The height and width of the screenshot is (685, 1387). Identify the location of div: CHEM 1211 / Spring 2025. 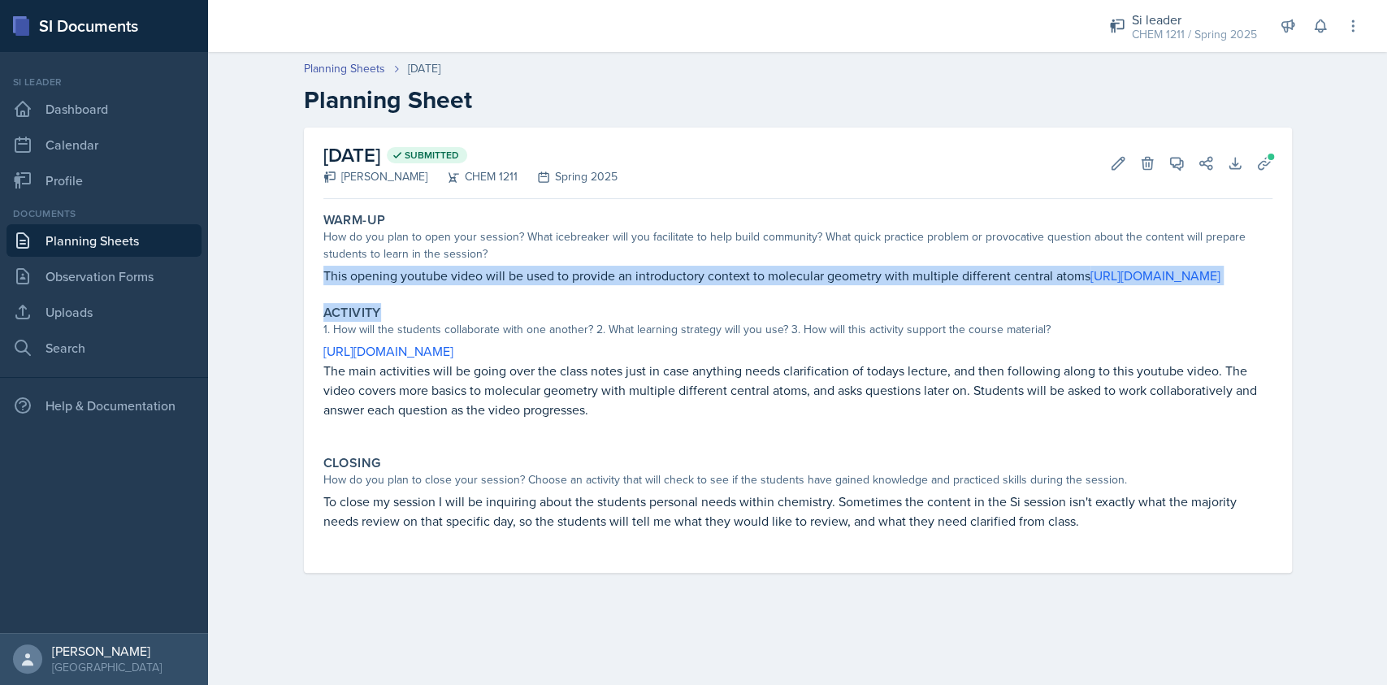
(1194, 34).